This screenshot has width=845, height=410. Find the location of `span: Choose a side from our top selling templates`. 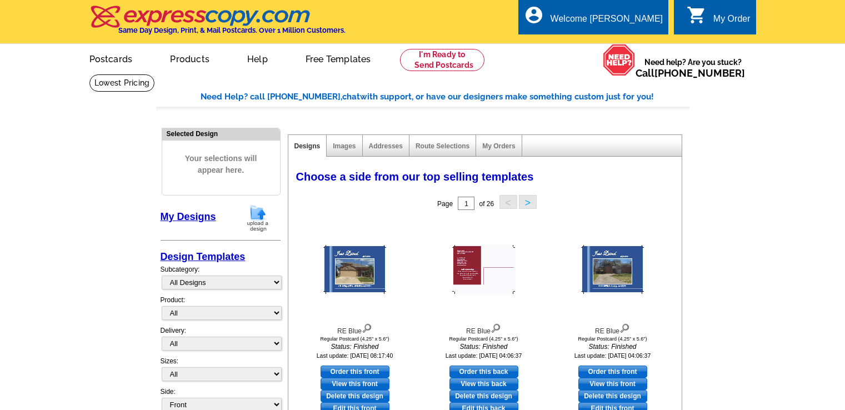

span: Choose a side from our top selling templates is located at coordinates (415, 177).